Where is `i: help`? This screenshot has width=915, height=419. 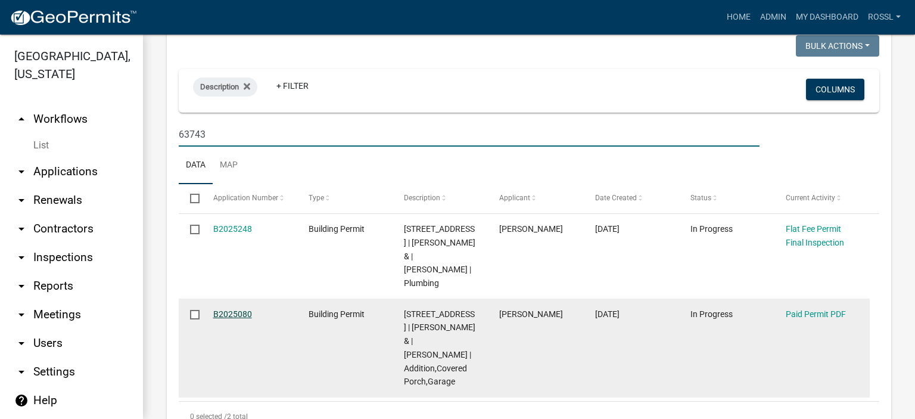 i: help is located at coordinates (21, 400).